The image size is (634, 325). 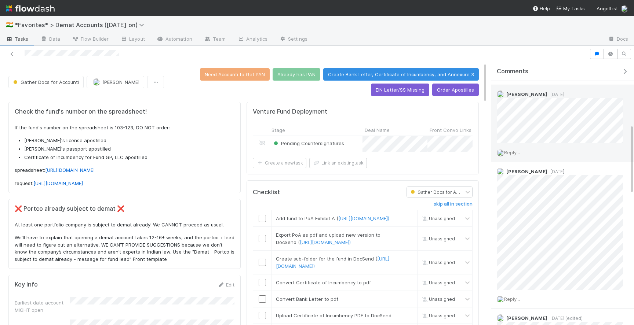 What do you see at coordinates (512, 72) in the screenshot?
I see `span: Comments` at bounding box center [512, 72].